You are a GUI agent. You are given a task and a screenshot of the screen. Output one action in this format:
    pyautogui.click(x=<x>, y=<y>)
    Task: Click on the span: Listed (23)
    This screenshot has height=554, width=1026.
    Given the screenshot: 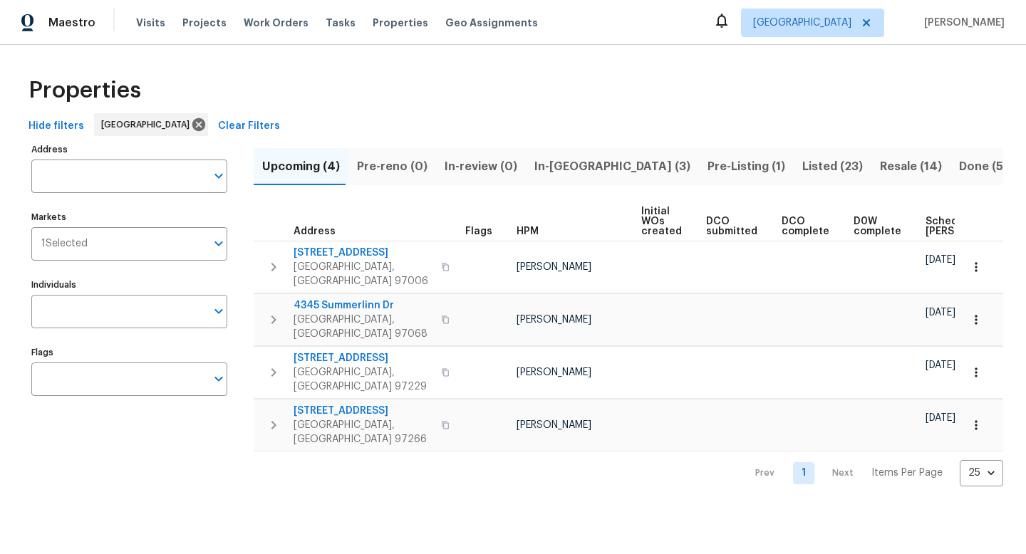 What is the action you would take?
    pyautogui.click(x=832, y=167)
    